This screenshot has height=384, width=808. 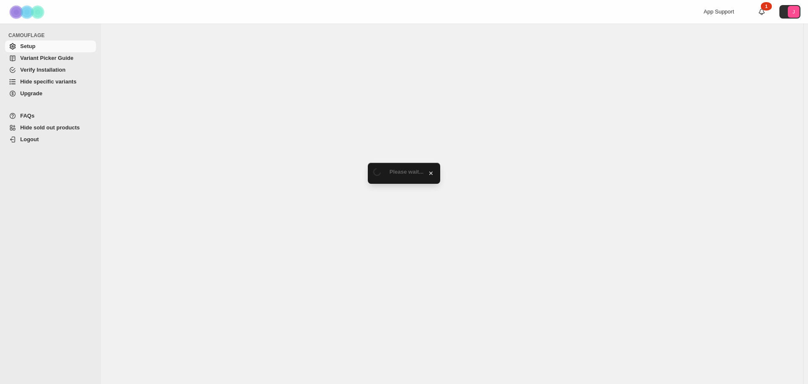 I want to click on a: Upgrade, so click(x=51, y=93).